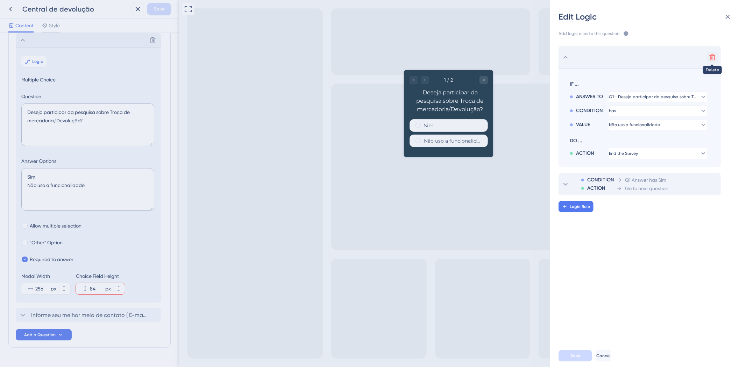 The height and width of the screenshot is (367, 746). What do you see at coordinates (590, 34) in the screenshot?
I see `span: Add logic rules to this question.` at bounding box center [590, 34].